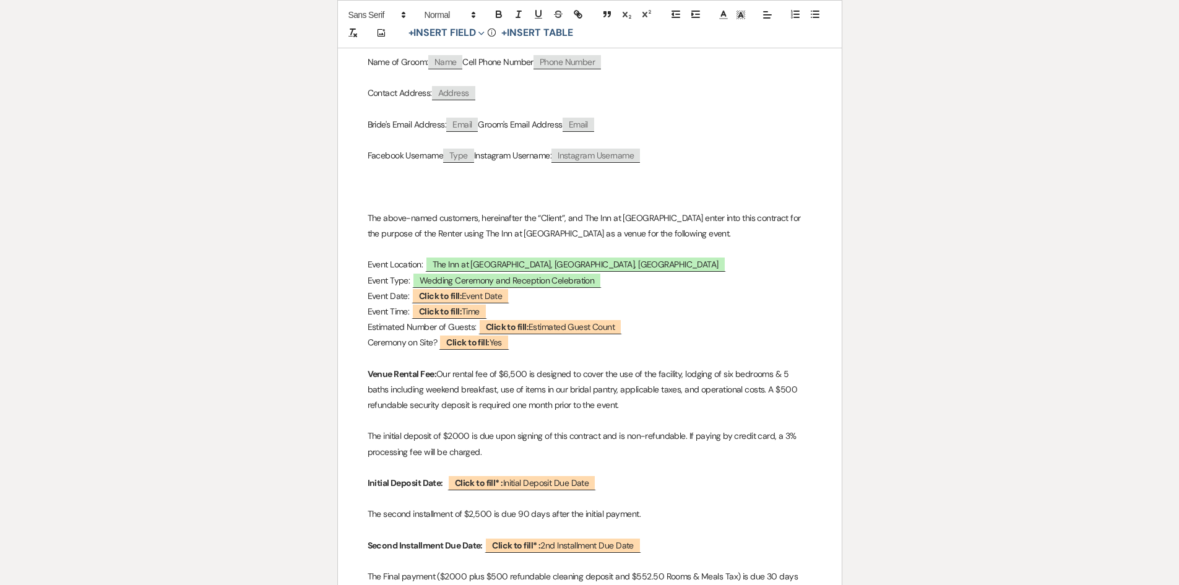 Image resolution: width=1179 pixels, height=585 pixels. Describe the element at coordinates (567, 62) in the screenshot. I see `span: Phone Number` at that location.